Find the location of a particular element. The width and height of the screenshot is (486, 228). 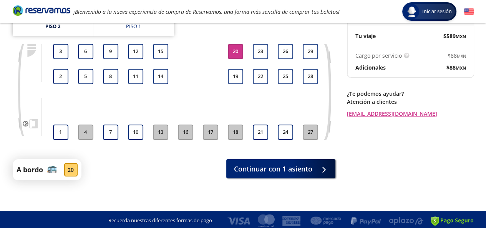

button: 26 is located at coordinates (285, 51).